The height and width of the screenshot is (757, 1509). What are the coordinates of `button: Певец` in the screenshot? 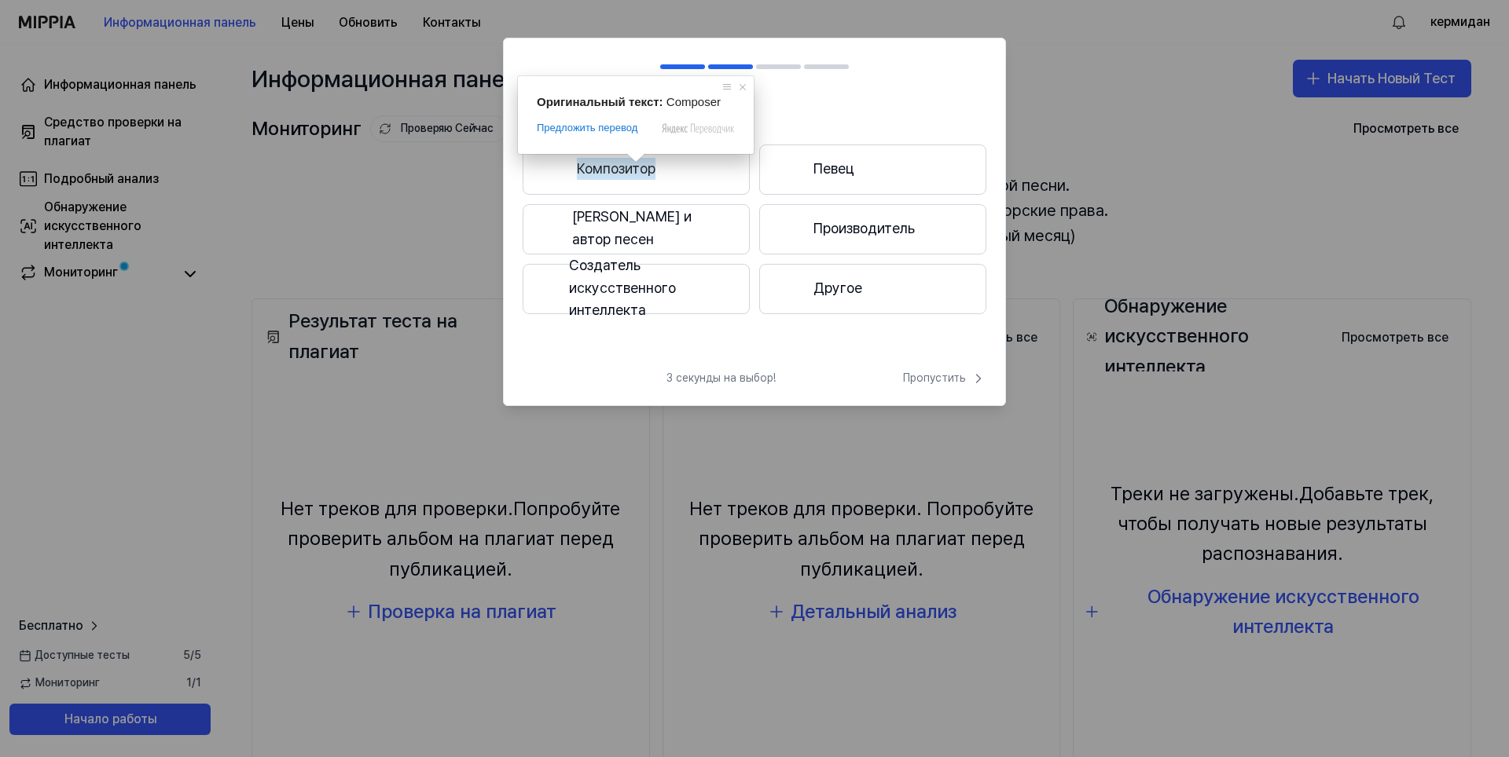 It's located at (872, 170).